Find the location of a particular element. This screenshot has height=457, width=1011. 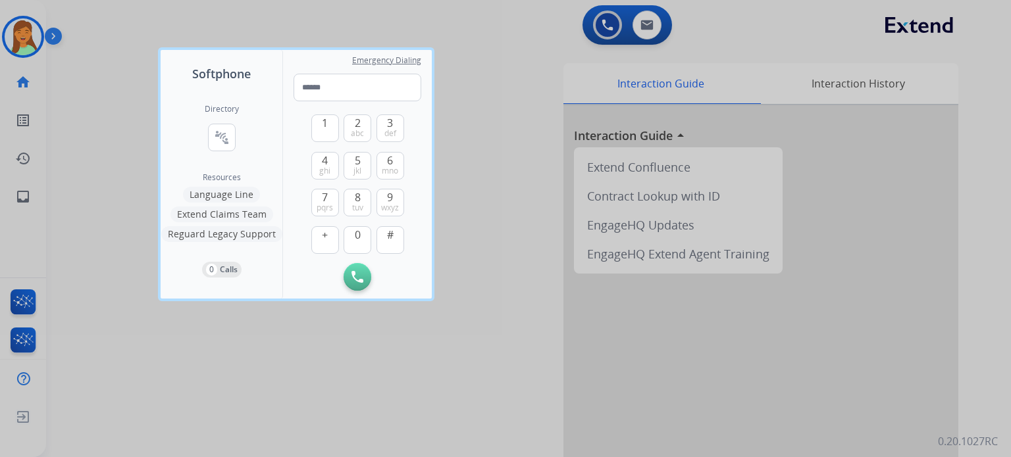

span: 1 is located at coordinates (325, 123).